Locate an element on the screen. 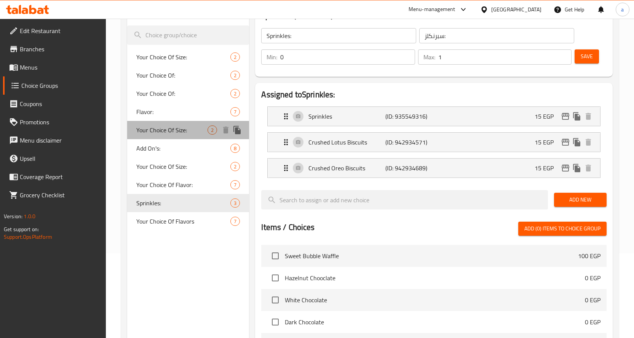 The width and height of the screenshot is (634, 338). h3: Sprinkles: (ID: 754985) is located at coordinates (434, 16).